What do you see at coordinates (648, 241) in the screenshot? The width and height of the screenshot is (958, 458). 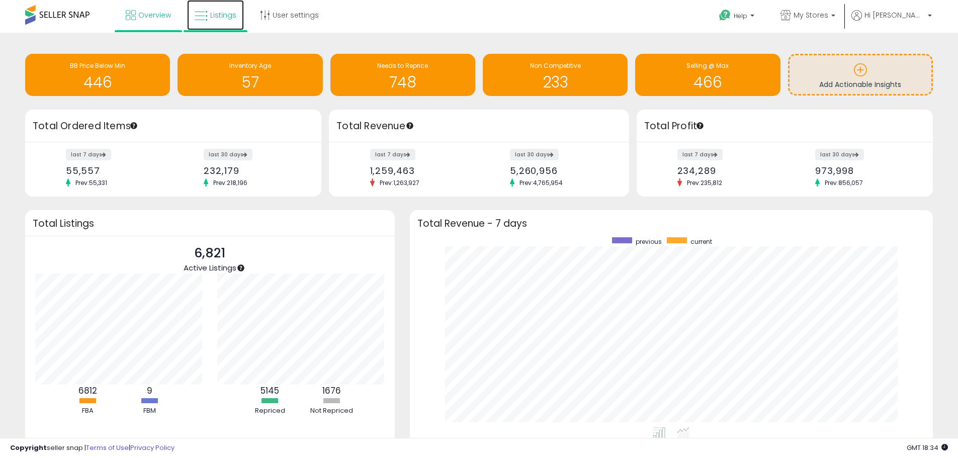 I see `span: previous` at bounding box center [648, 241].